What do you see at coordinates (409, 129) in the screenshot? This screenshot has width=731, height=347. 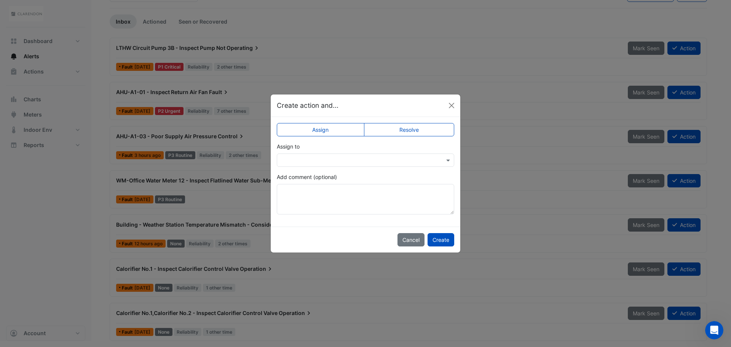 I see `label: Resolve` at bounding box center [409, 129].